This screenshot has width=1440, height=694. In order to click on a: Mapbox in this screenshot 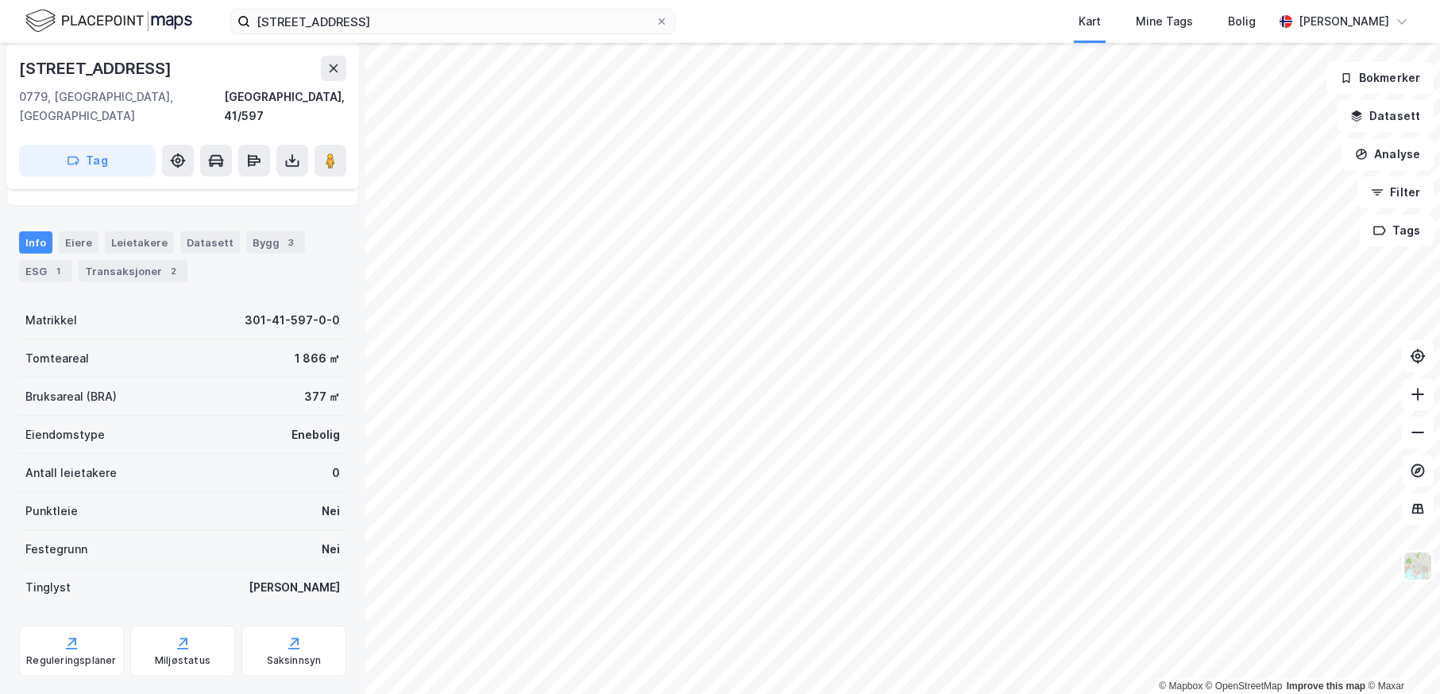, I will do `click(1181, 686)`.